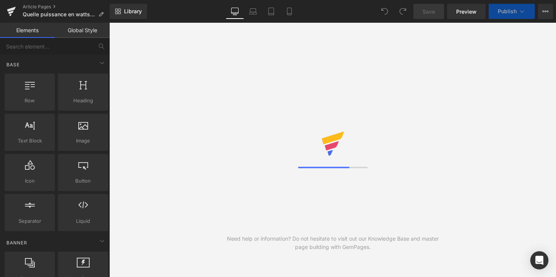 Image resolution: width=556 pixels, height=277 pixels. I want to click on span: Save, so click(429, 11).